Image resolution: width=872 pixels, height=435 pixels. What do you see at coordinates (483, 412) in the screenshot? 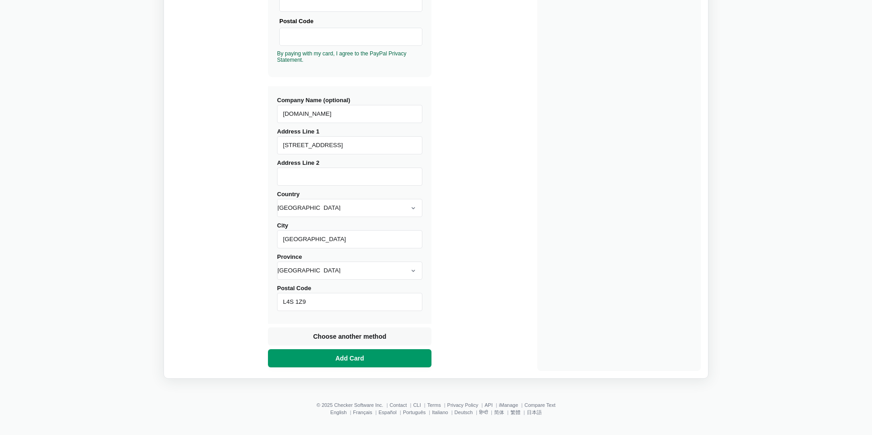
I see `a: हिन्दी` at bounding box center [483, 412].